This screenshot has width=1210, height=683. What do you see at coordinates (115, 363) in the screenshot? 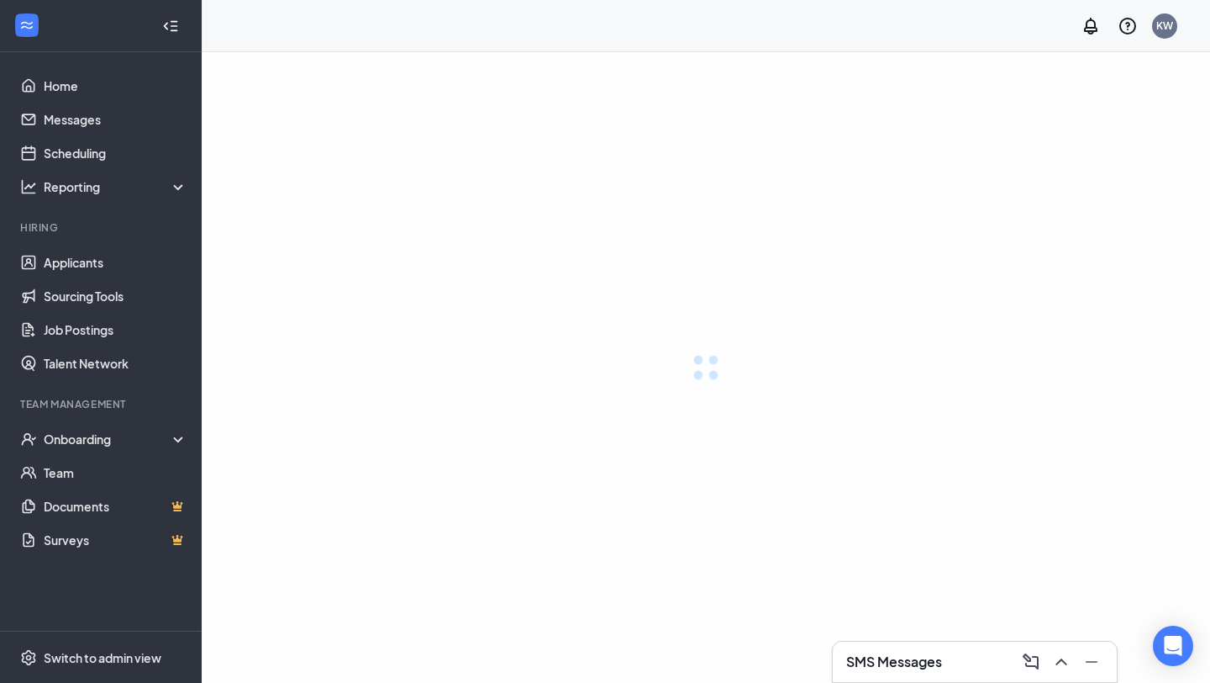
I see `a: Talent Network` at bounding box center [115, 363].